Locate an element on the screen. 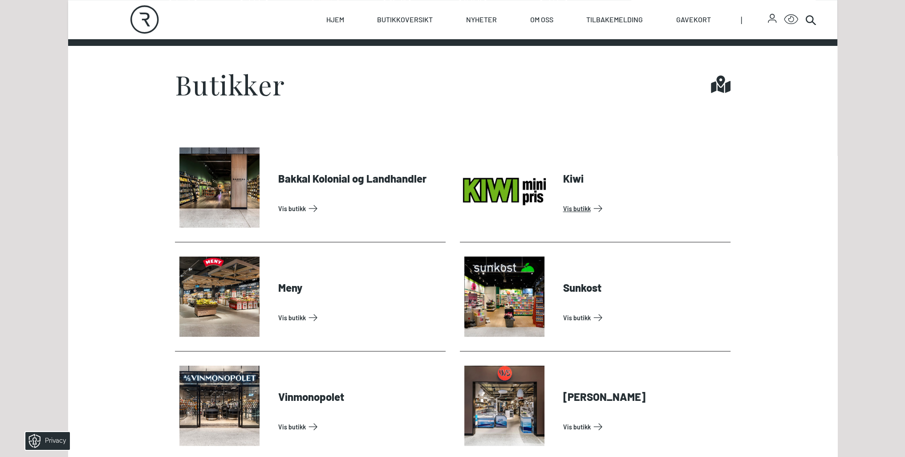 The height and width of the screenshot is (457, 905). a: Vis Butikk: Bakkal Kolonial og Landhandler is located at coordinates (360, 208).